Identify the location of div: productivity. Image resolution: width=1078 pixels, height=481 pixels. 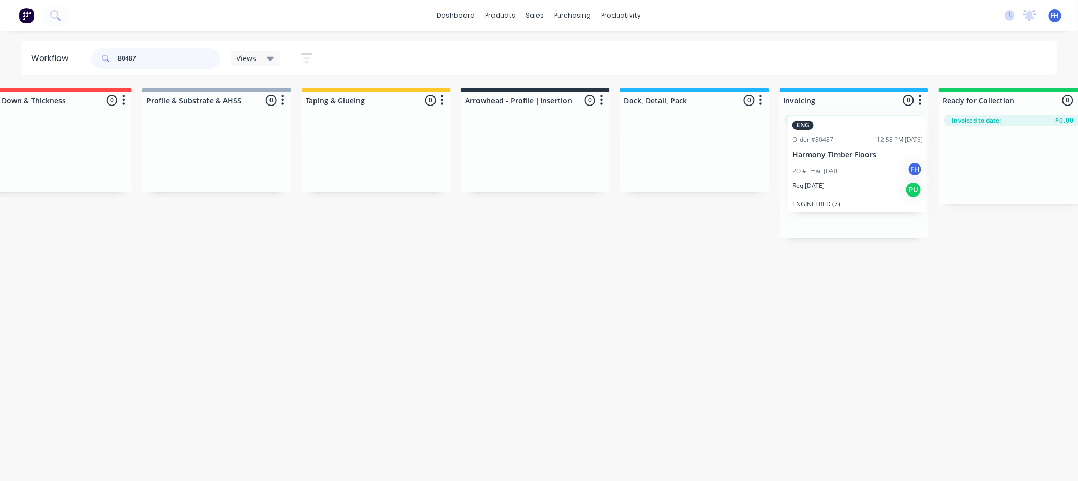
(621, 16).